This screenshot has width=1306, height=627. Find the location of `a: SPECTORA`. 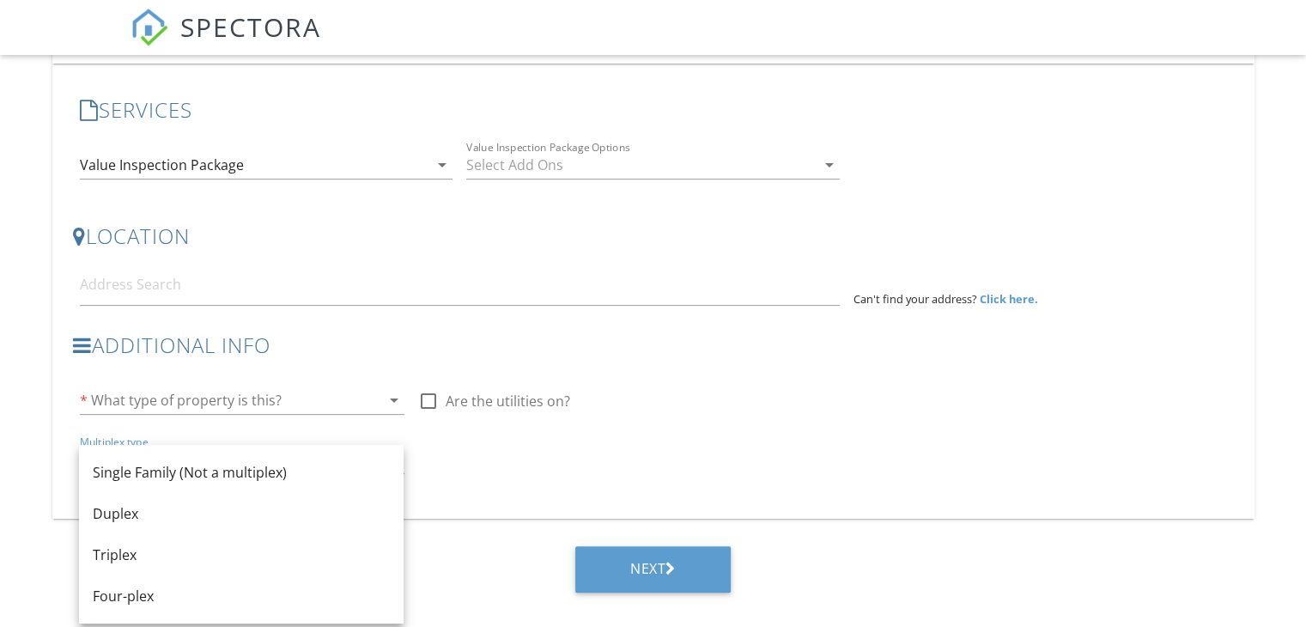

a: SPECTORA is located at coordinates (226, 41).